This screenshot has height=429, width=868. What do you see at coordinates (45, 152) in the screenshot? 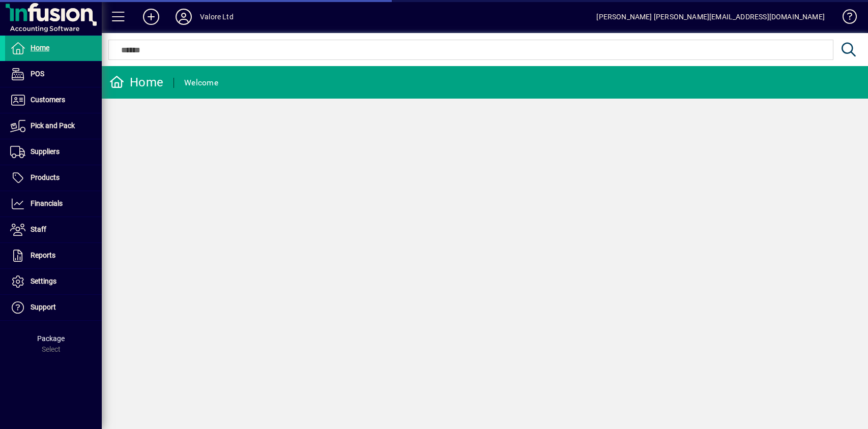
I see `span: Suppliers` at bounding box center [45, 152].